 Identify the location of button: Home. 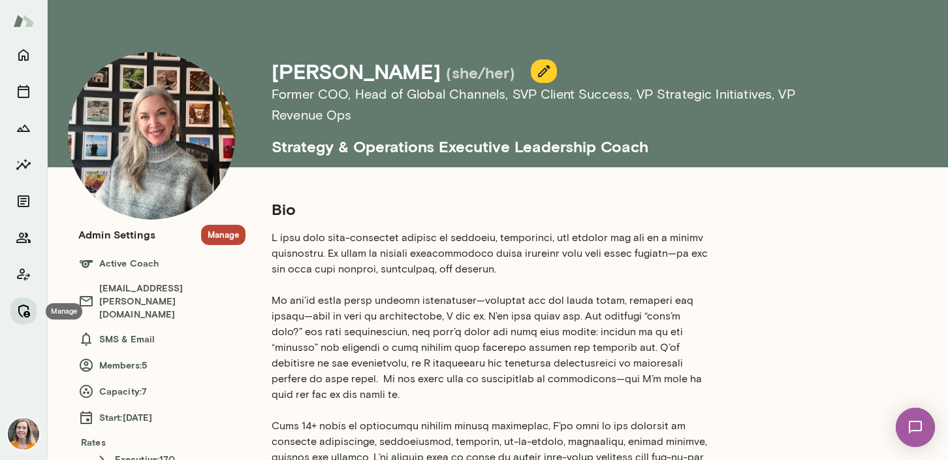
(24, 55).